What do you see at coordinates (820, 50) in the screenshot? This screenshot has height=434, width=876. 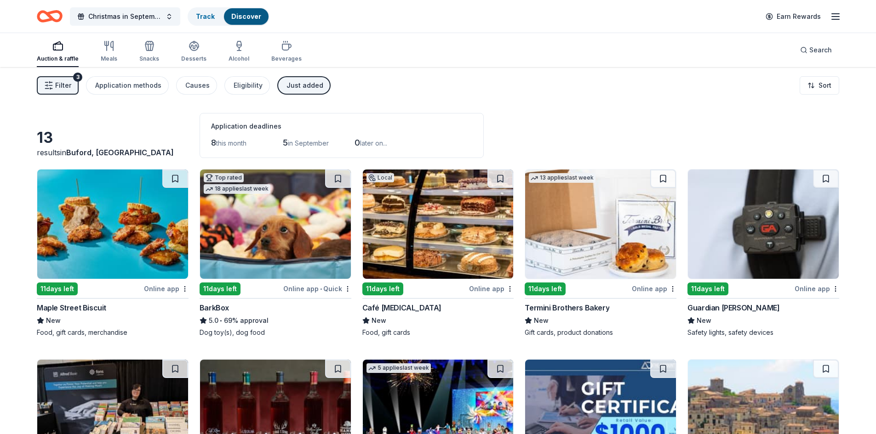 I see `span: Search` at bounding box center [820, 50].